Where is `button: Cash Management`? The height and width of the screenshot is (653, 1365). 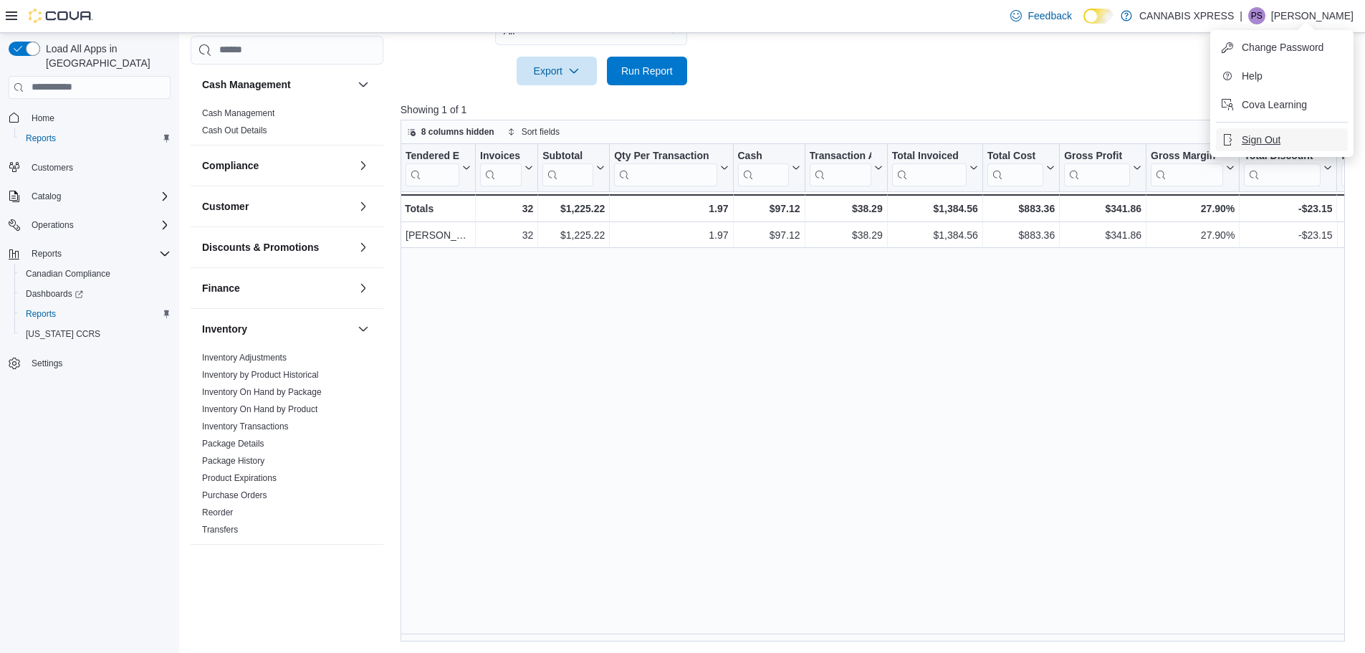 button: Cash Management is located at coordinates (277, 85).